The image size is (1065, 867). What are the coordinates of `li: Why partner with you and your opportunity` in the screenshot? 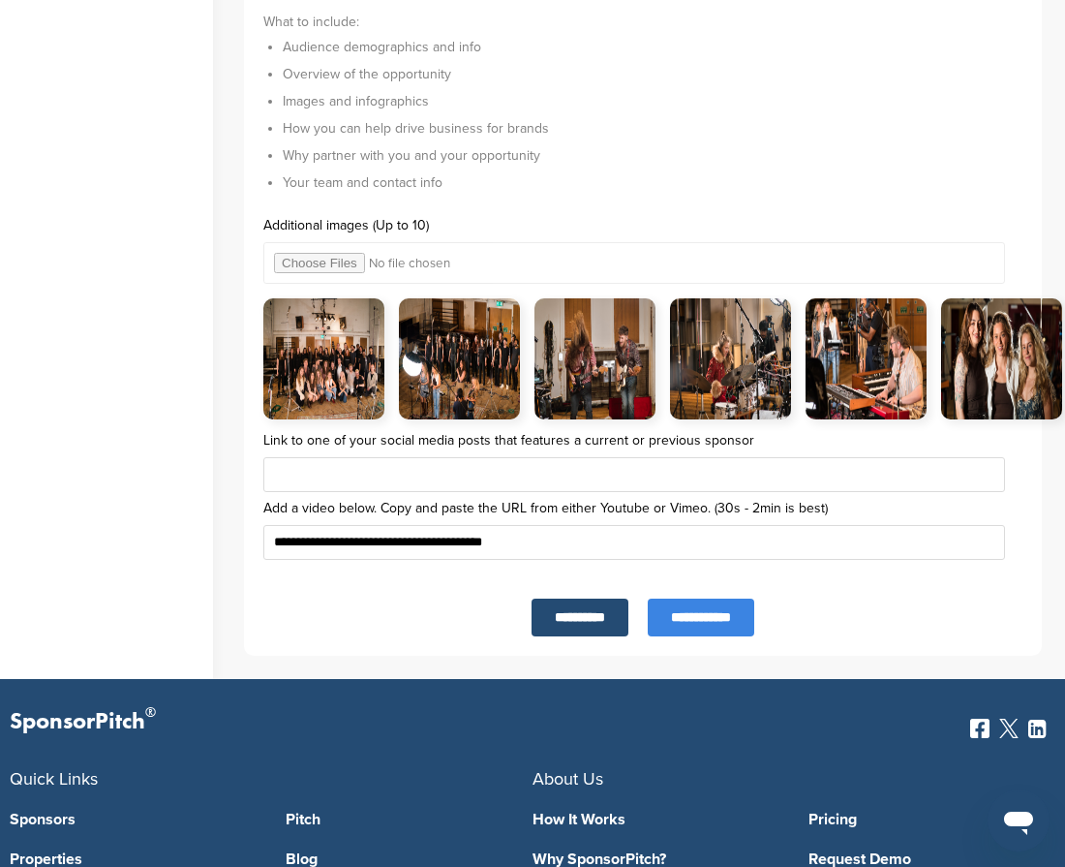 It's located at (653, 155).